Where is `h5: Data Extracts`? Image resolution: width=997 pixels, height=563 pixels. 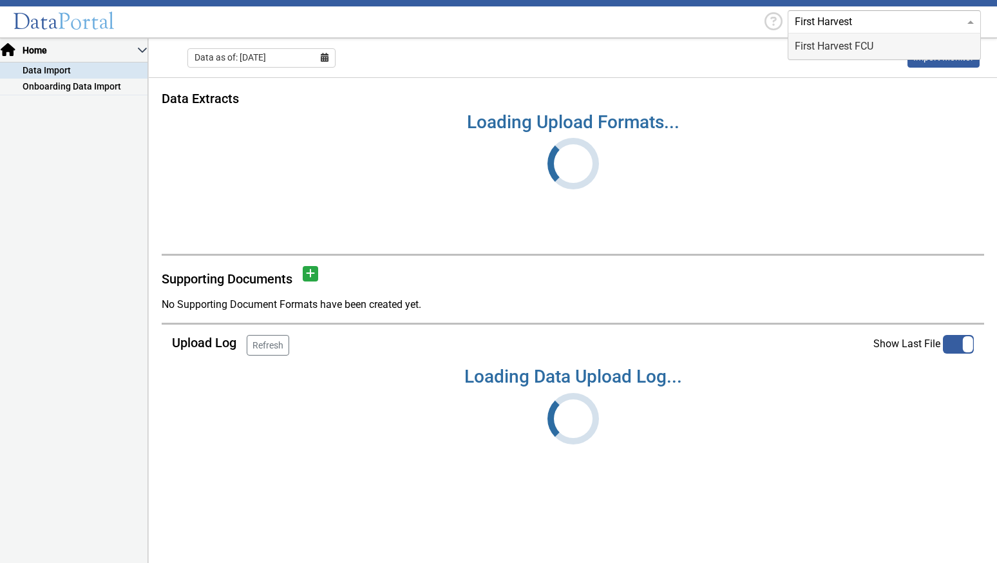 h5: Data Extracts is located at coordinates (572, 98).